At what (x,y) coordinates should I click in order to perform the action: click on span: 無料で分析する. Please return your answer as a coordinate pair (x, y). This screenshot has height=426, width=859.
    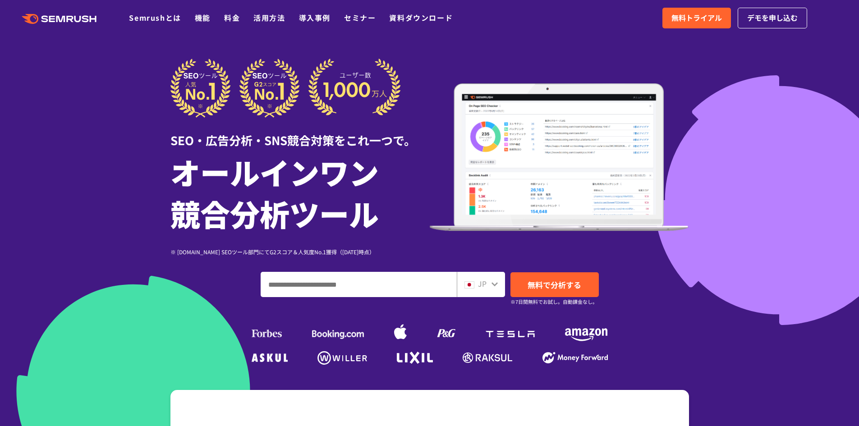
    Looking at the image, I should click on (554, 284).